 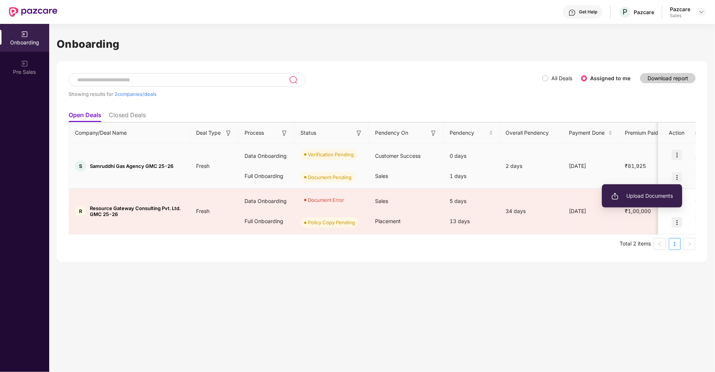 I want to click on span: Pendency On, so click(x=392, y=133).